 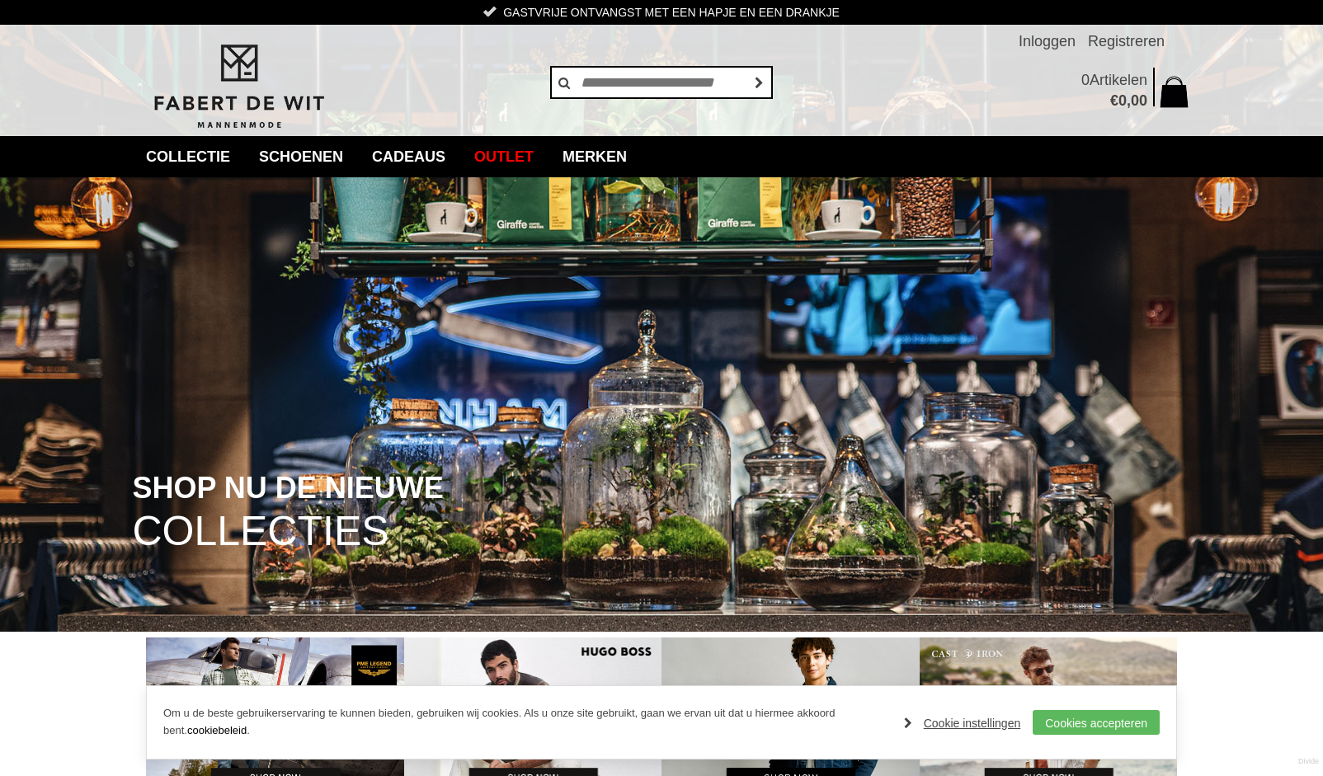 What do you see at coordinates (1119, 80) in the screenshot?
I see `span: Artikelen` at bounding box center [1119, 80].